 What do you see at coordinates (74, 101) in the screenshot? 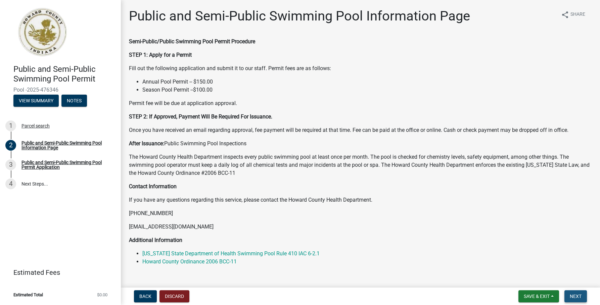
I see `wm-modal-confirm: Notes` at bounding box center [74, 101].